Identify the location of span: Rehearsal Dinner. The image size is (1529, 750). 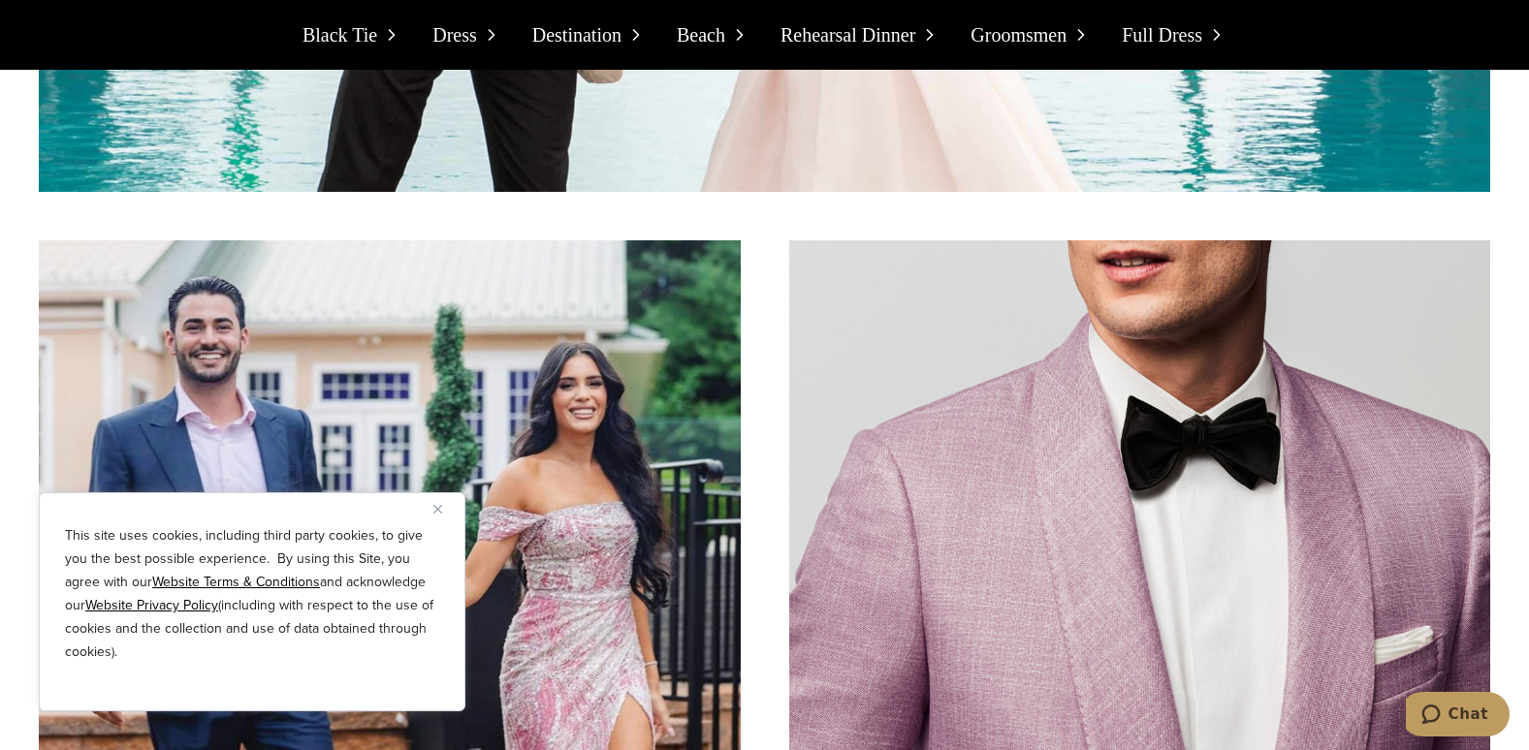
(847, 35).